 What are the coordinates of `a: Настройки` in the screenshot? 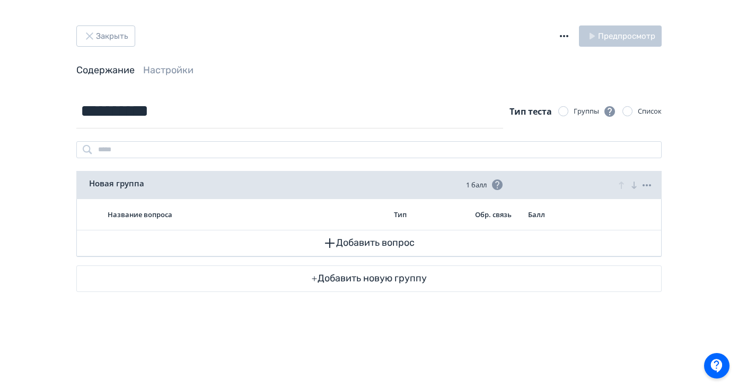 It's located at (168, 70).